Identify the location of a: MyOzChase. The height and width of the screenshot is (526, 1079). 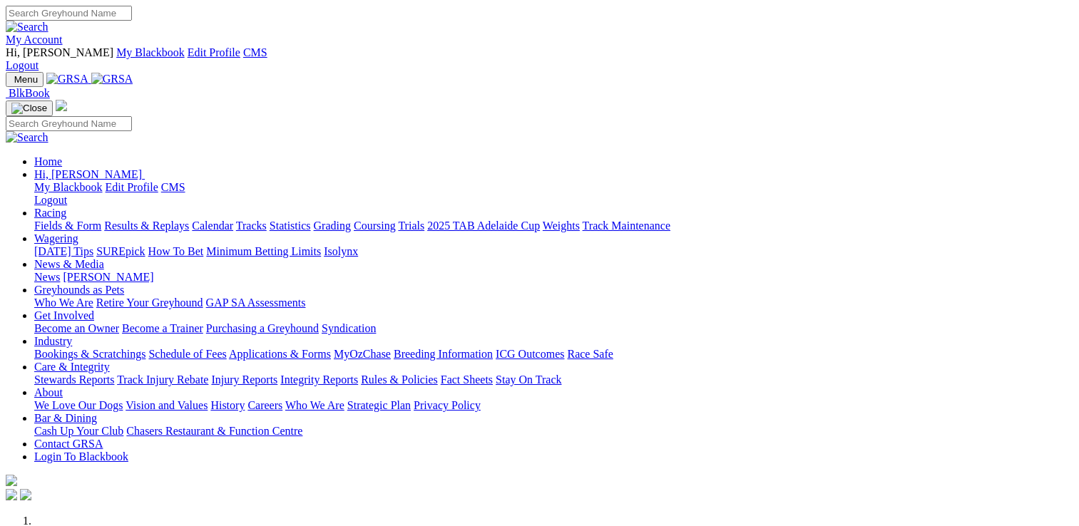
(362, 354).